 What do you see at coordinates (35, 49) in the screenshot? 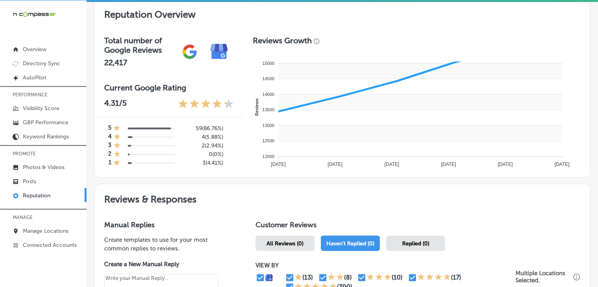
I see `p: Overview` at bounding box center [35, 49].